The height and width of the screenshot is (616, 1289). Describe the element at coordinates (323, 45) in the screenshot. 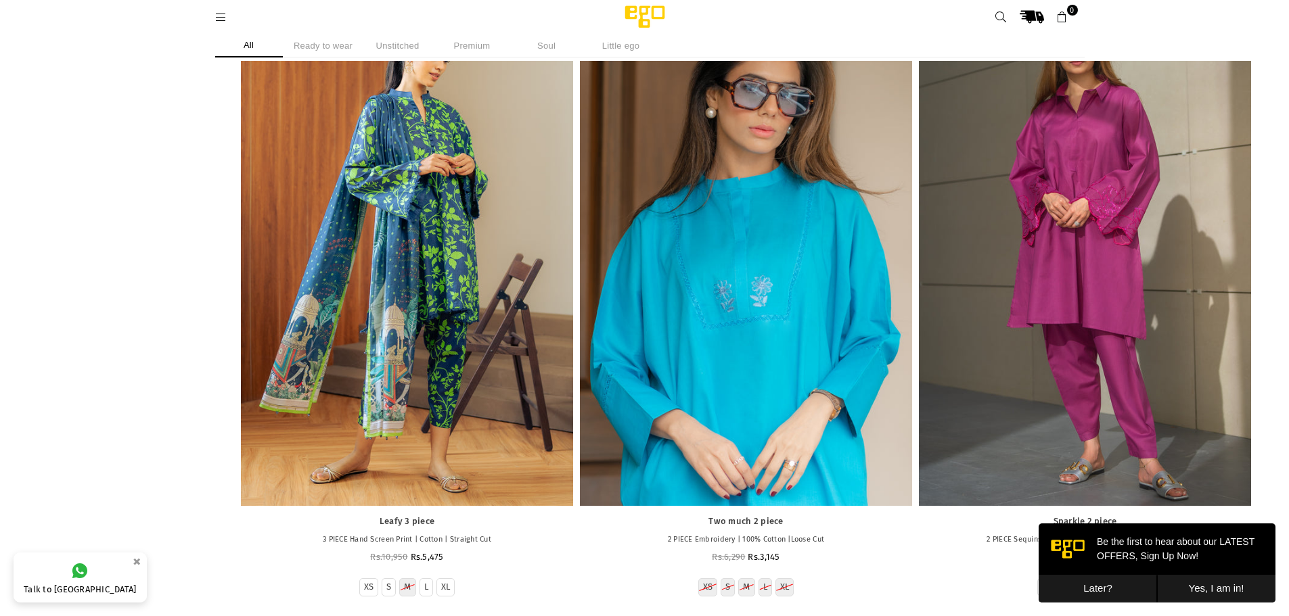

I see `li: Ready to wear` at that location.